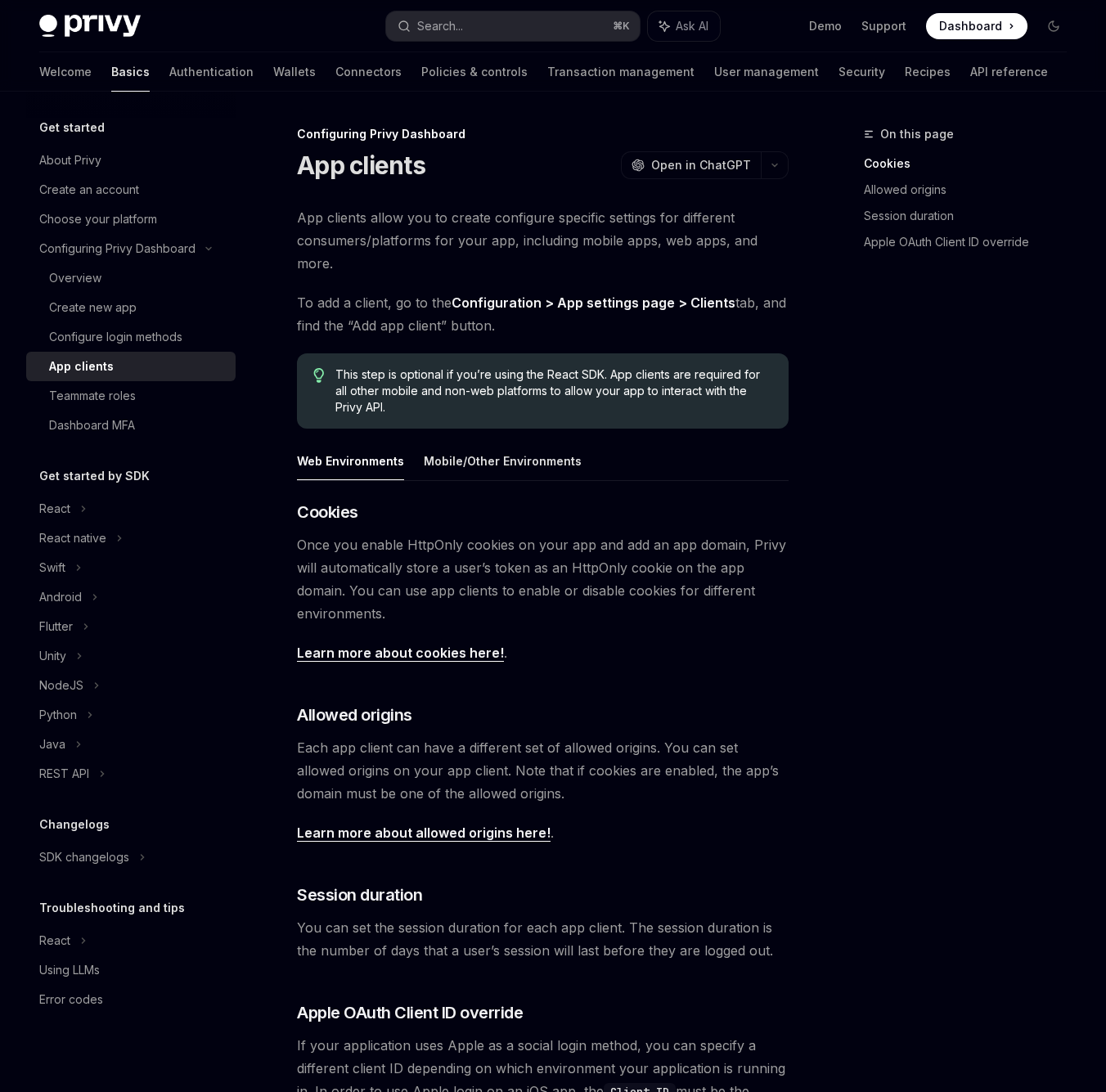 The width and height of the screenshot is (1106, 1092). Describe the element at coordinates (971, 164) in the screenshot. I see `a: Cookies` at that location.